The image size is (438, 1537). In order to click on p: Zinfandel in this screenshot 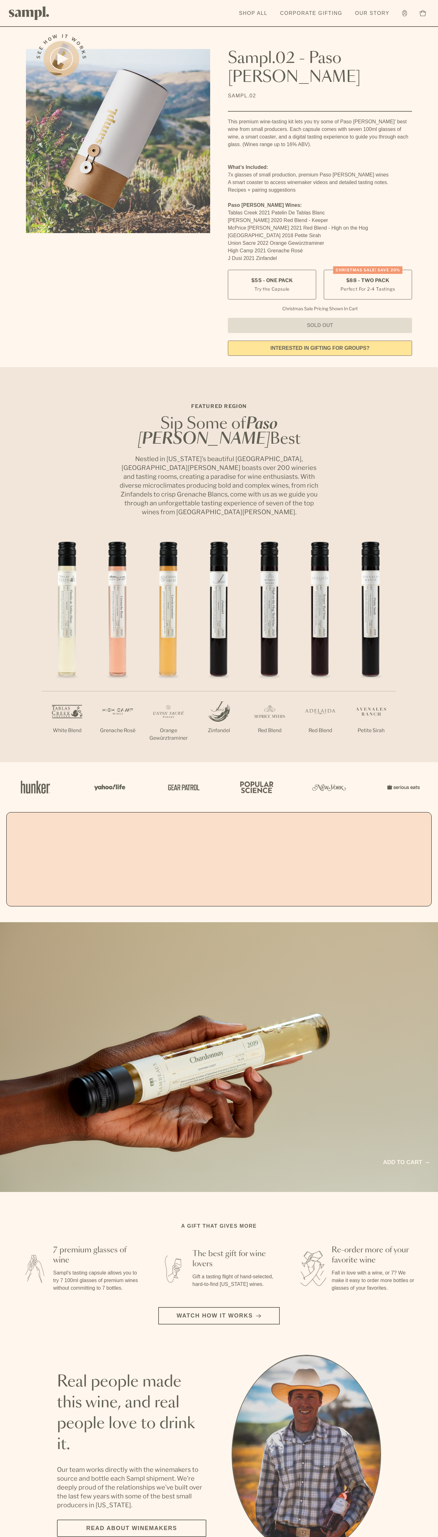, I will do `click(219, 731)`.